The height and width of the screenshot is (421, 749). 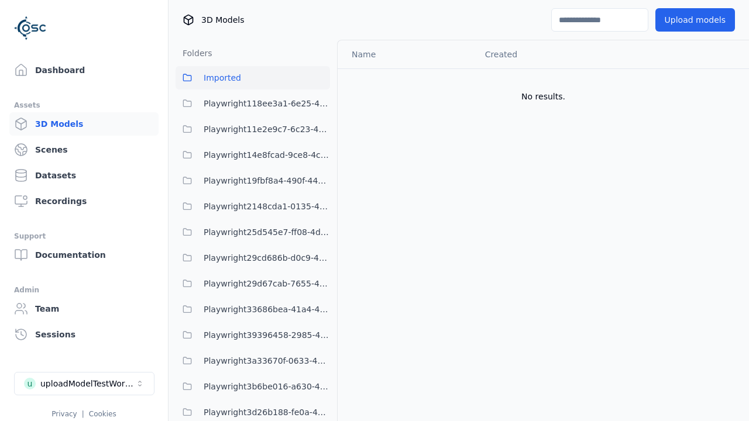 I want to click on button: Playwright11e2e9c7-6c23-4ce7-ac48-ea95a4ff6a43, so click(x=253, y=129).